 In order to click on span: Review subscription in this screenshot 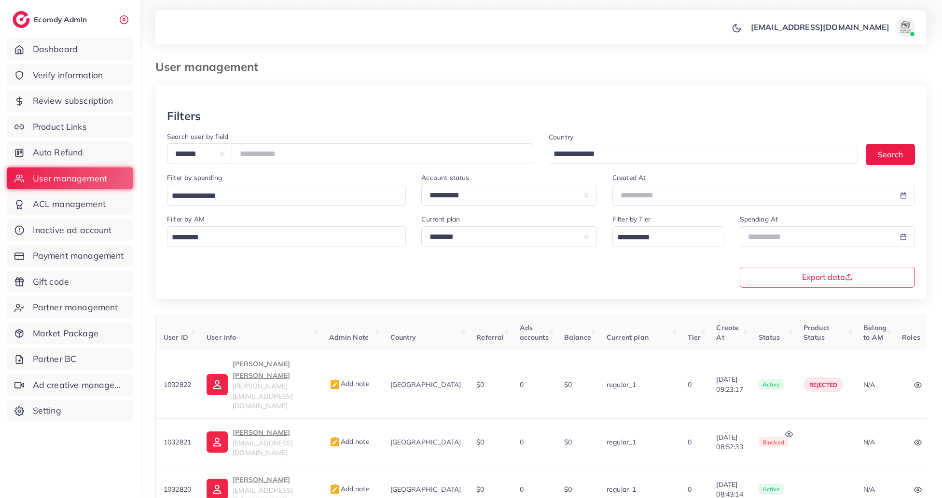, I will do `click(73, 101)`.